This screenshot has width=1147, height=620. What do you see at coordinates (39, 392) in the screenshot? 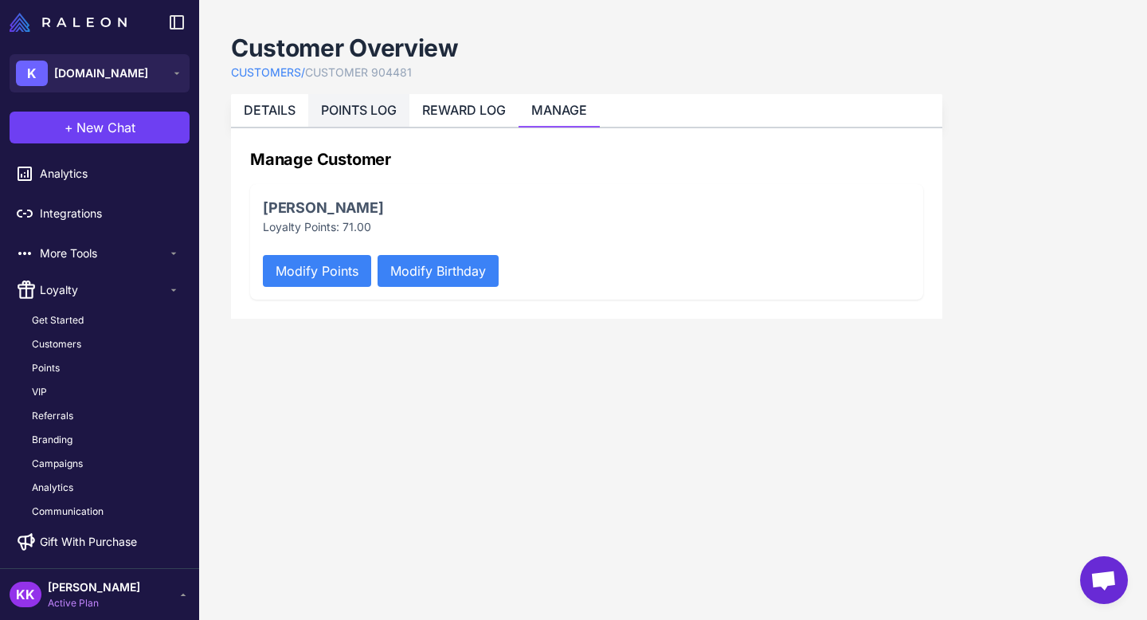
I see `span: VIP` at bounding box center [39, 392].